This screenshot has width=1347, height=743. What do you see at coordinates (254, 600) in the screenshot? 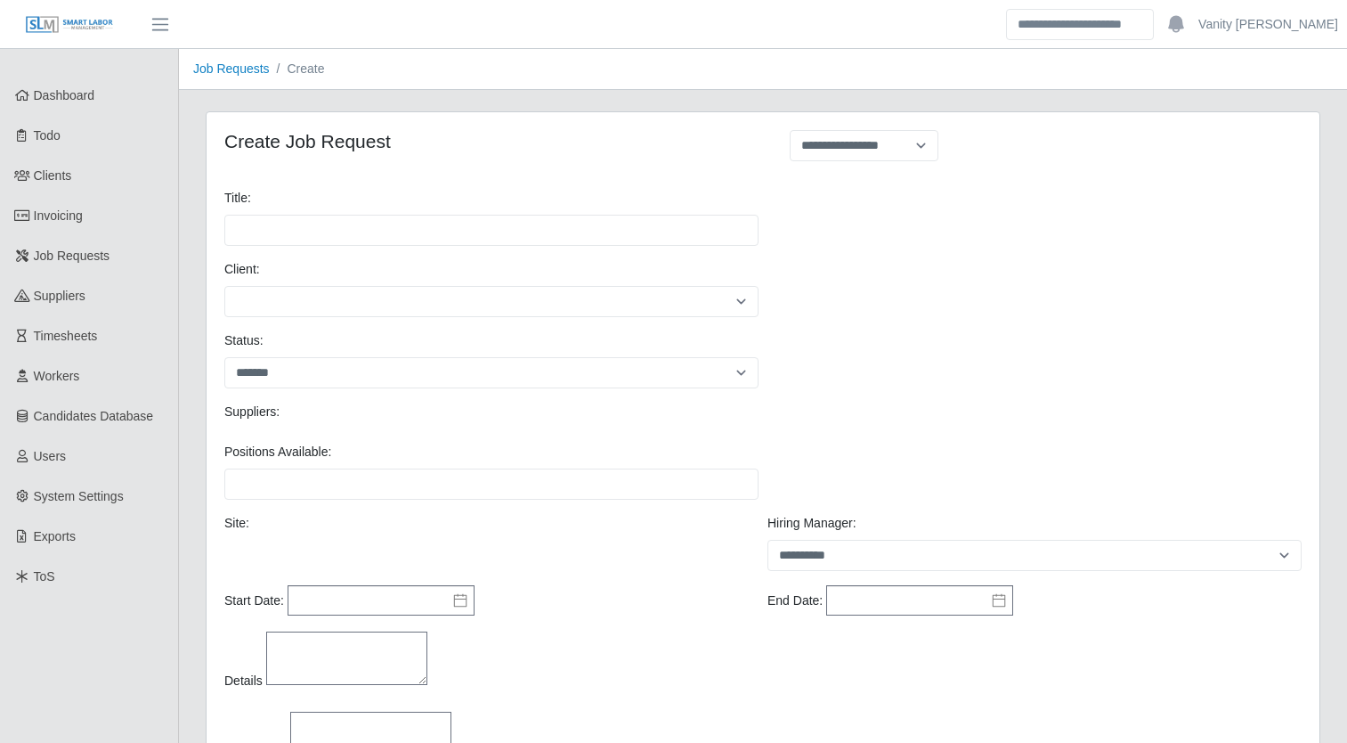
I see `label: Start Date:` at bounding box center [254, 600].